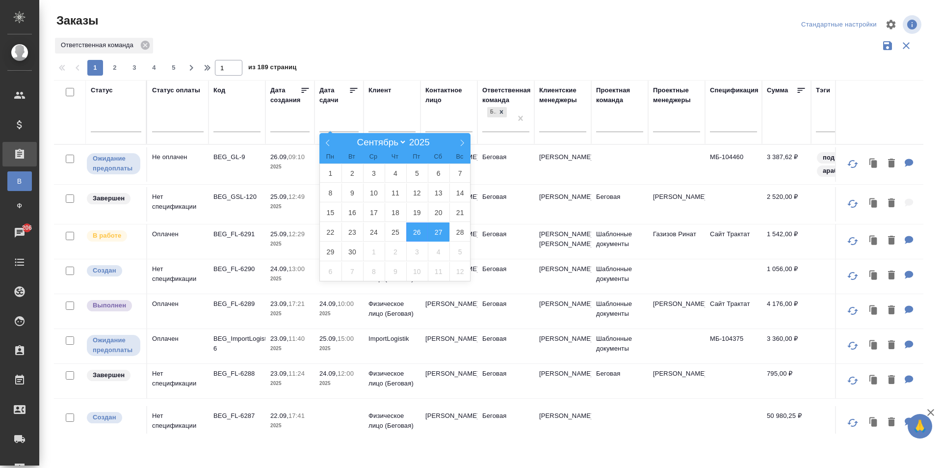 Image resolution: width=942 pixels, height=468 pixels. I want to click on p: 22.09,, so click(279, 415).